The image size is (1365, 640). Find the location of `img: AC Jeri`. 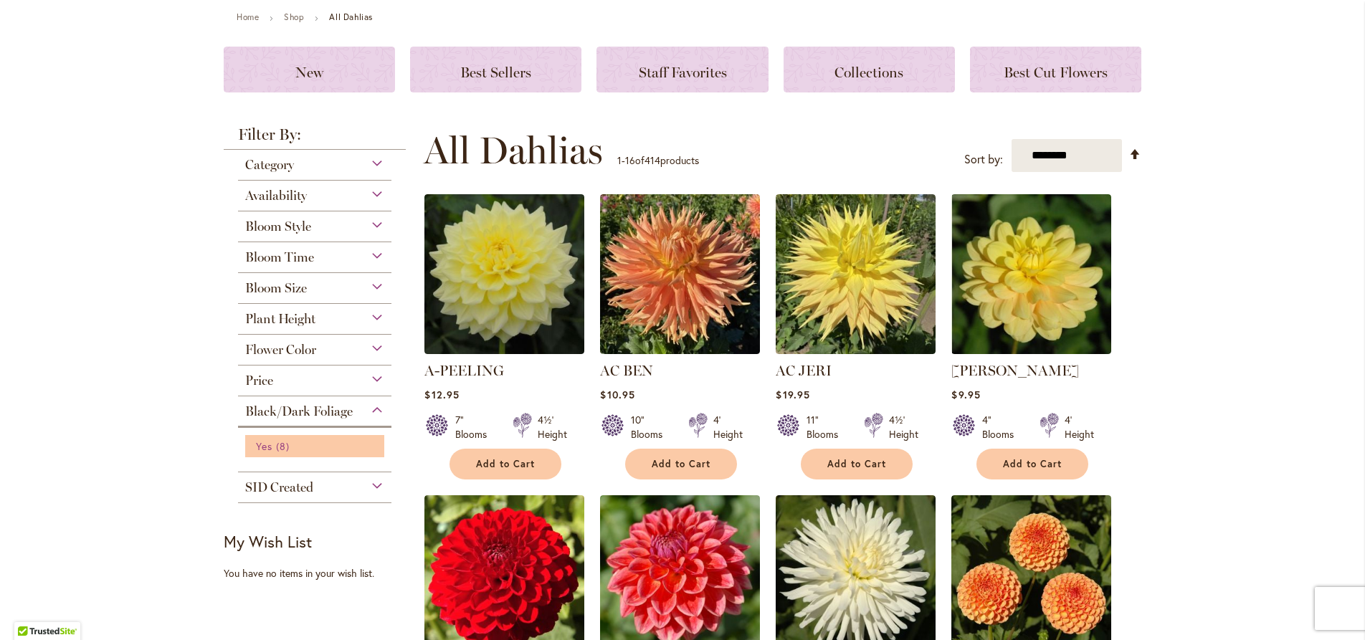

img: AC Jeri is located at coordinates (855, 274).